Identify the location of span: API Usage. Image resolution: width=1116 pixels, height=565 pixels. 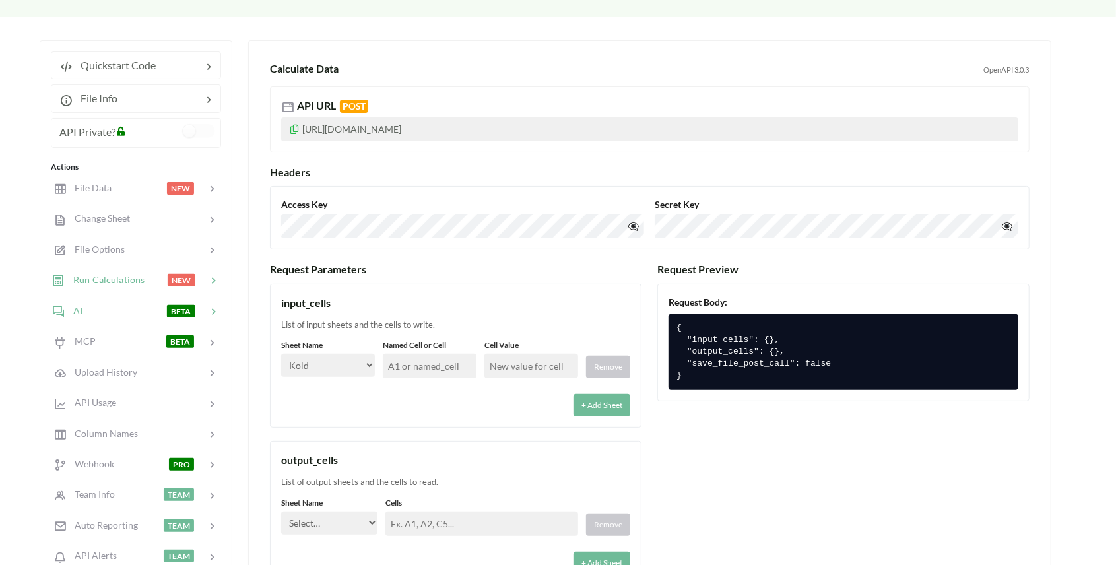
(91, 402).